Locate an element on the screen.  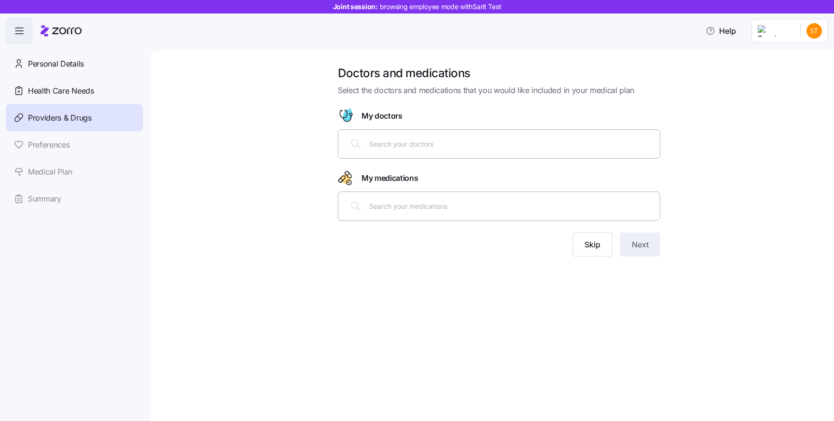
span: My doctors is located at coordinates (382, 116).